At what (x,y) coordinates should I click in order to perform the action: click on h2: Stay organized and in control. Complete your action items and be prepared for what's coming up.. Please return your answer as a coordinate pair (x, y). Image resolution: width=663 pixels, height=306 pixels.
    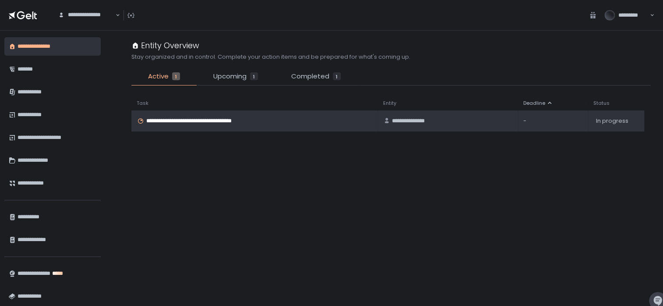
    Looking at the image, I should click on (271, 57).